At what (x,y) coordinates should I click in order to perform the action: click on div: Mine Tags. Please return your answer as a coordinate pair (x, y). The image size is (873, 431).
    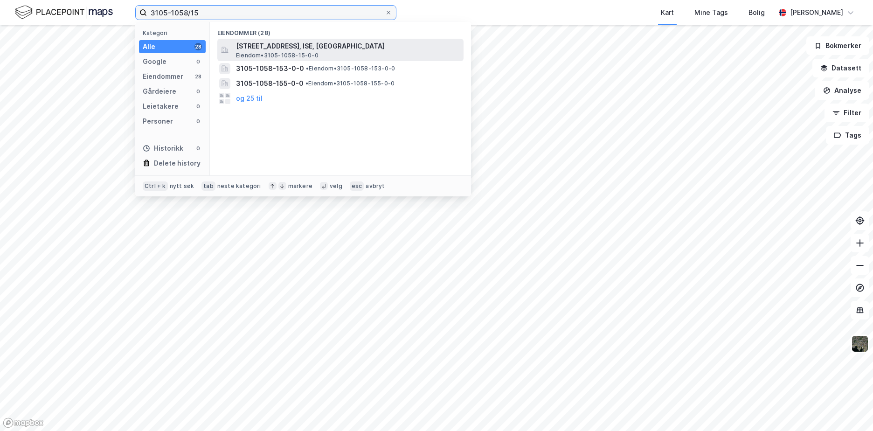
    Looking at the image, I should click on (711, 13).